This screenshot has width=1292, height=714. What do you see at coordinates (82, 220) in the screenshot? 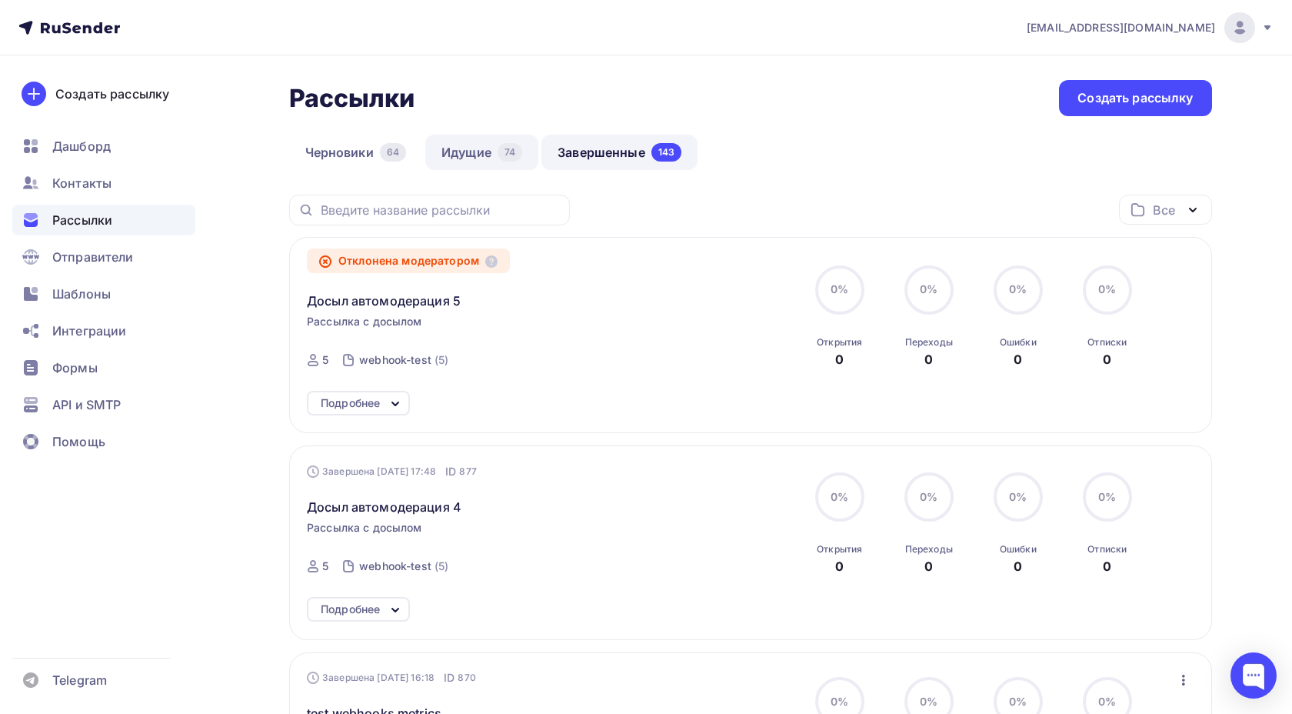
I see `span: Рассылки` at bounding box center [82, 220].